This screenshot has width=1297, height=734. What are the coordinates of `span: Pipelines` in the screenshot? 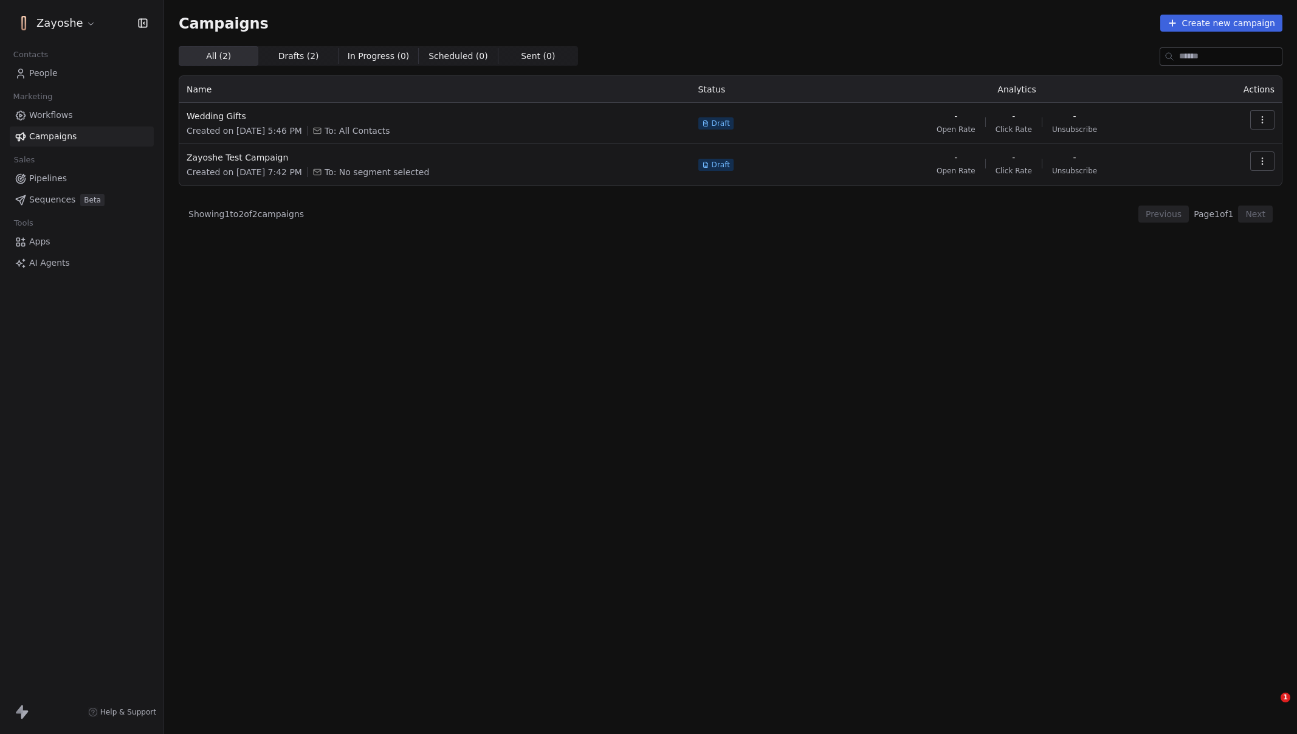 It's located at (48, 178).